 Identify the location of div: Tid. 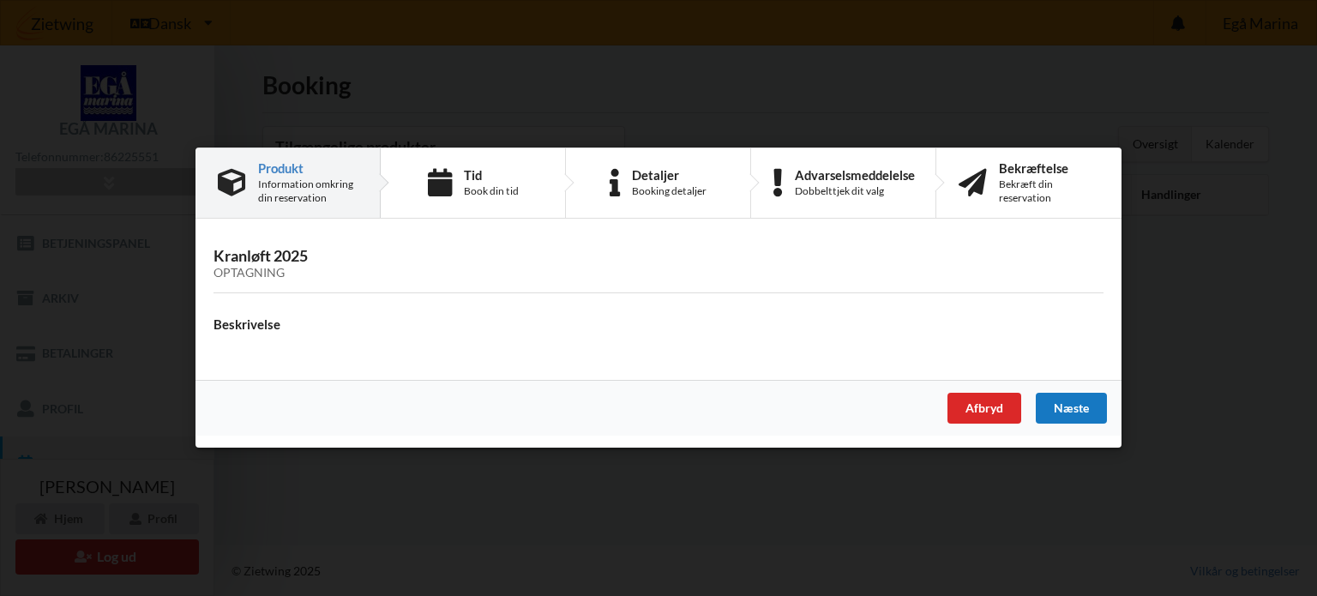
(491, 175).